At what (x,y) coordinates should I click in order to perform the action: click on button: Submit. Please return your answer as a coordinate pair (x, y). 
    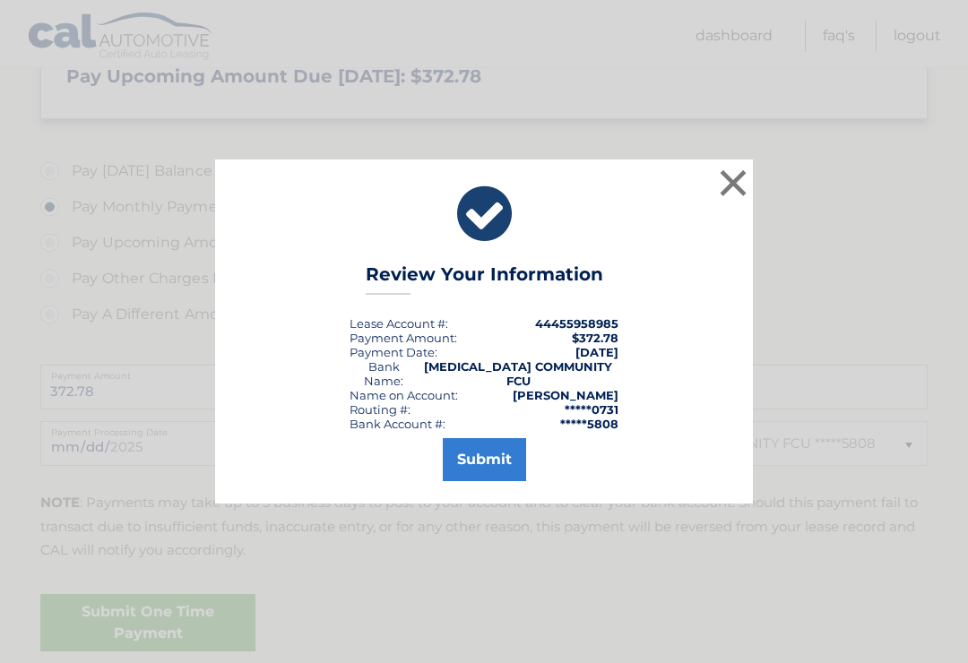
    Looking at the image, I should click on (484, 460).